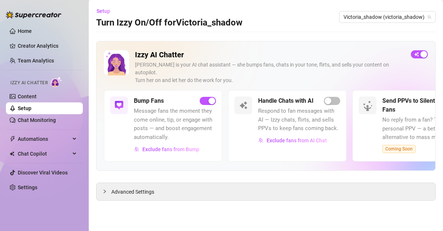 The image size is (443, 231). I want to click on button: Exclude fans from AI Chat, so click(292, 140).